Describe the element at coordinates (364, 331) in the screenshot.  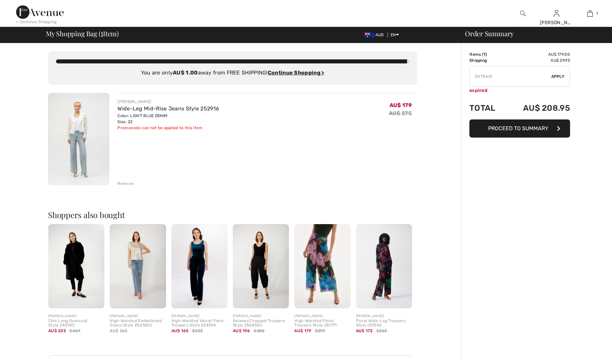
I see `span: AU$ 172` at that location.